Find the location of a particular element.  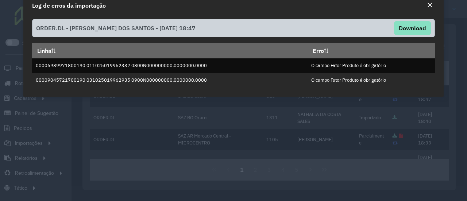

button: Download is located at coordinates (412, 28).